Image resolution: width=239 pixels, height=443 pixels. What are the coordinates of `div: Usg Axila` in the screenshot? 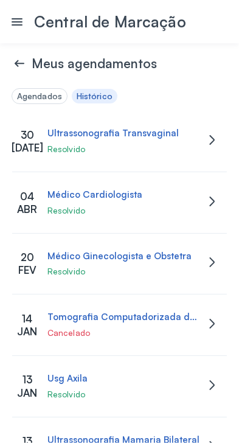 It's located at (68, 378).